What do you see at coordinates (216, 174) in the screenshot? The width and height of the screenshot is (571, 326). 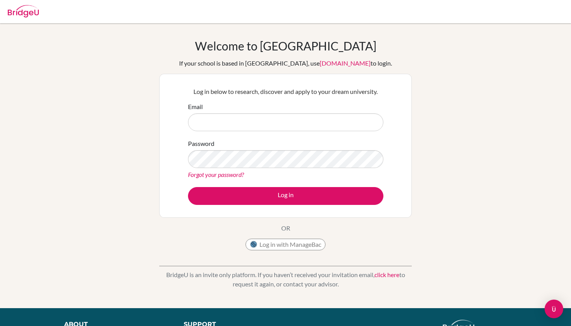 I see `a: Forgot your password?` at bounding box center [216, 174].